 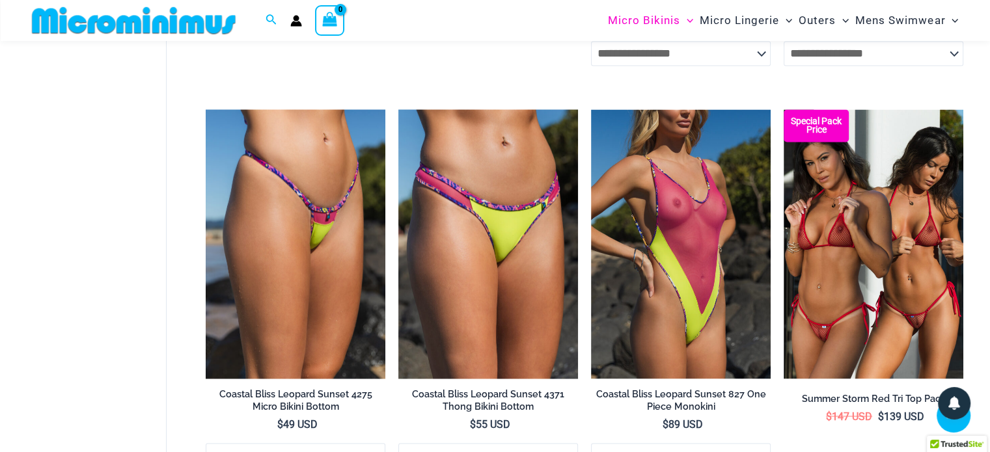 I want to click on h2: Coastal Bliss Leopard Sunset 4275 Micro Bikini Bottom, so click(x=295, y=400).